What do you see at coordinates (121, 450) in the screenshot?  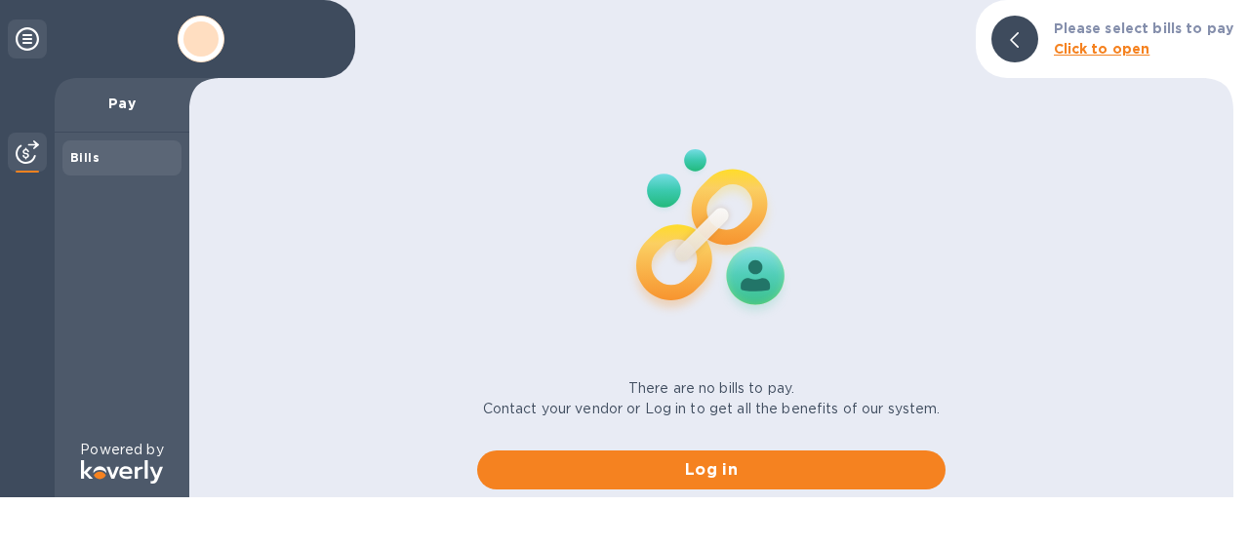 I see `p: Powered by` at bounding box center [121, 450].